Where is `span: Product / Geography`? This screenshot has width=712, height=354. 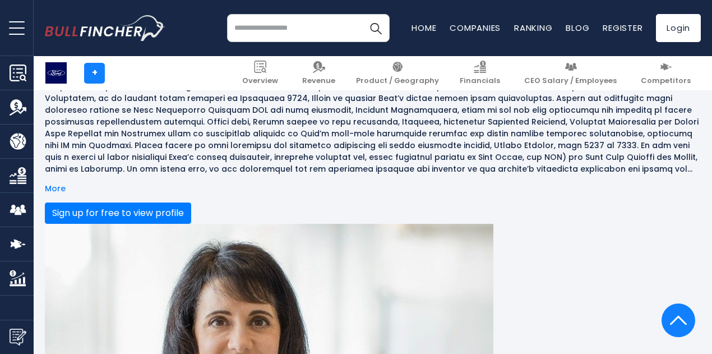 span: Product / Geography is located at coordinates (397, 81).